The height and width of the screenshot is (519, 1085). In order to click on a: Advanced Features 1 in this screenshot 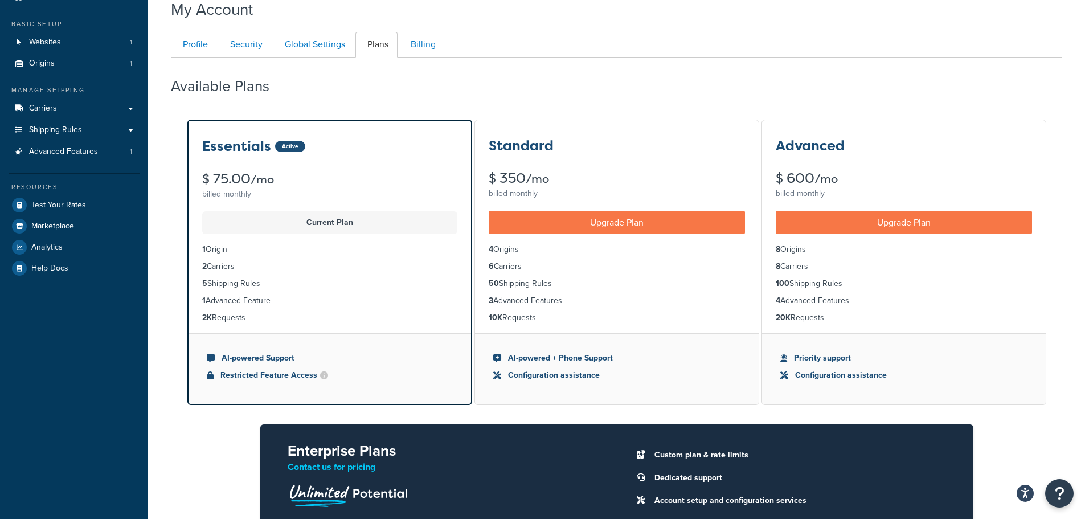, I will do `click(74, 152)`.